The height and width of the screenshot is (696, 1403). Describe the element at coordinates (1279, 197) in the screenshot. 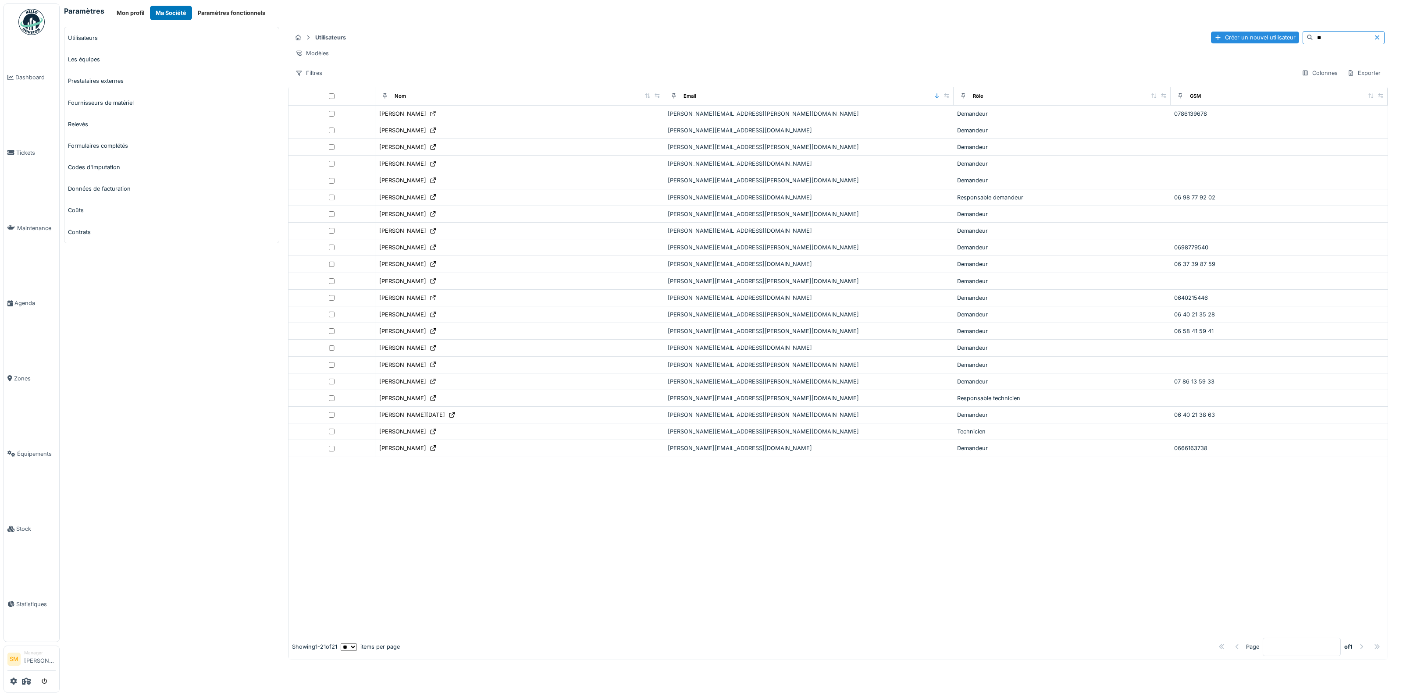

I see `div: 06 98 77 92 02` at that location.